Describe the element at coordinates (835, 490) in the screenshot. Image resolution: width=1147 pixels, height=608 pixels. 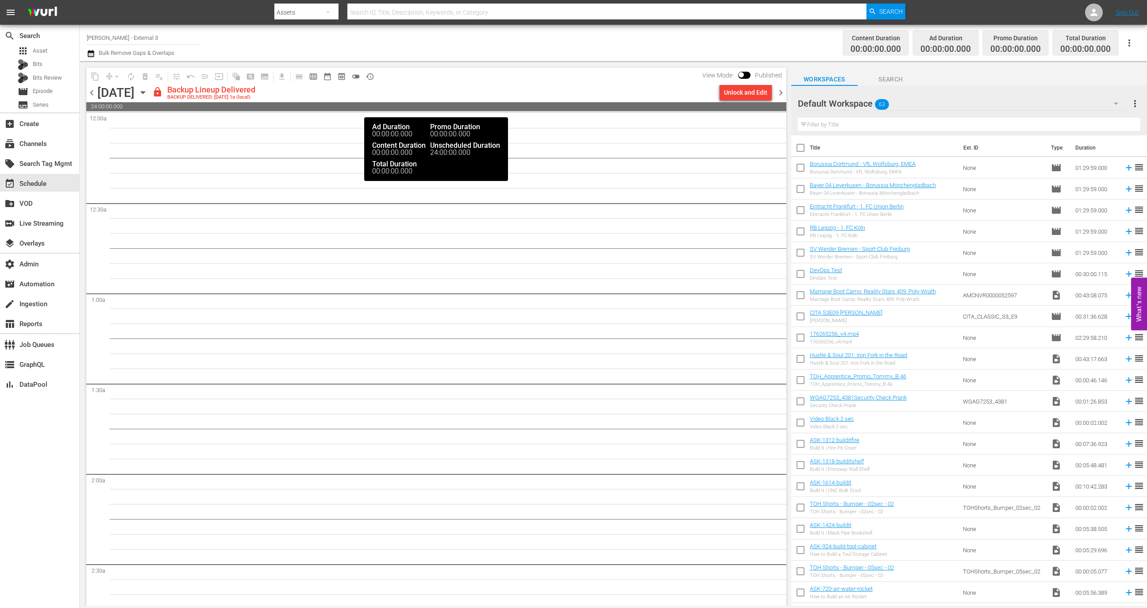
I see `div: Build It | CNC Built Stool` at that location.